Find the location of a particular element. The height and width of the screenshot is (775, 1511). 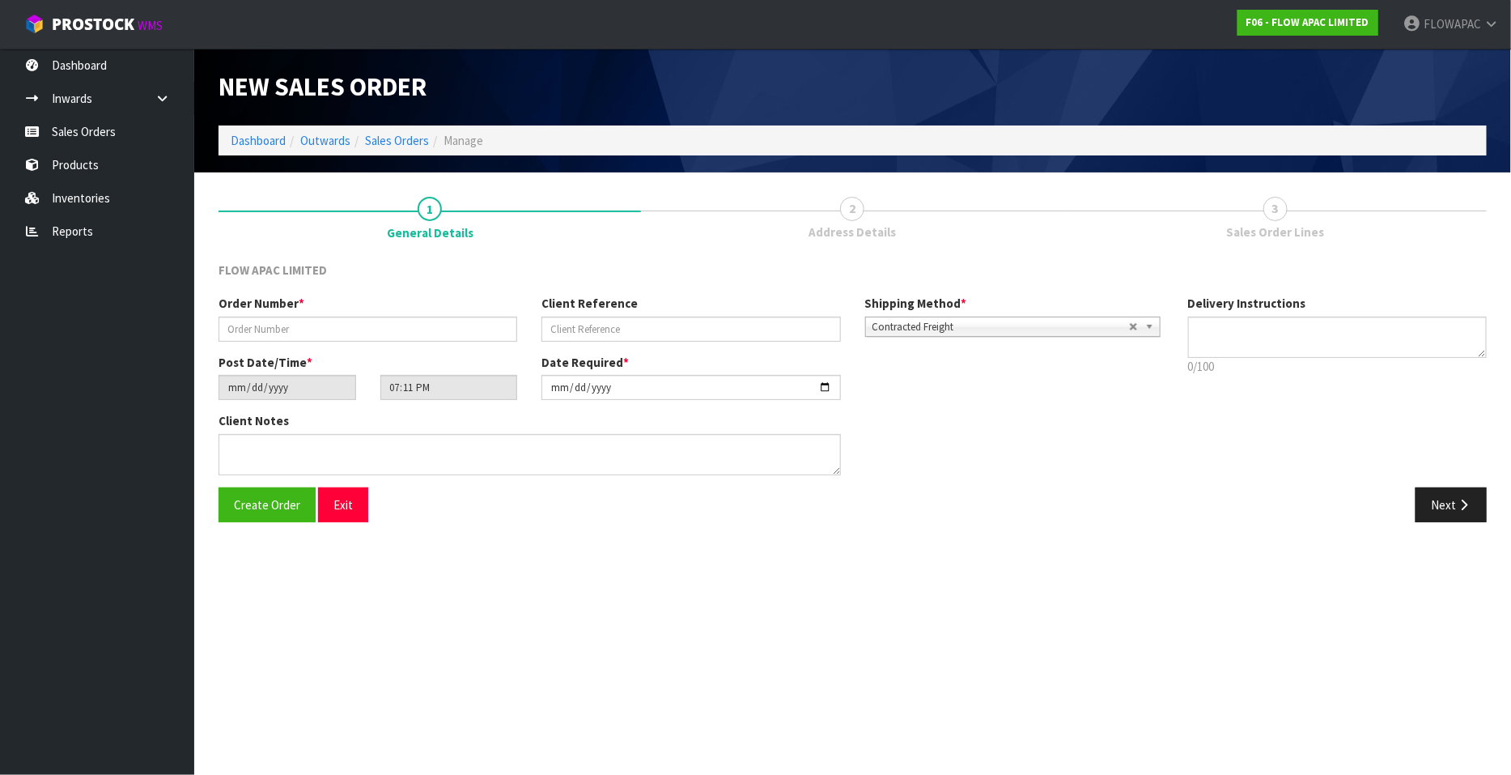

span: Contracted Freight is located at coordinates (1001, 327).